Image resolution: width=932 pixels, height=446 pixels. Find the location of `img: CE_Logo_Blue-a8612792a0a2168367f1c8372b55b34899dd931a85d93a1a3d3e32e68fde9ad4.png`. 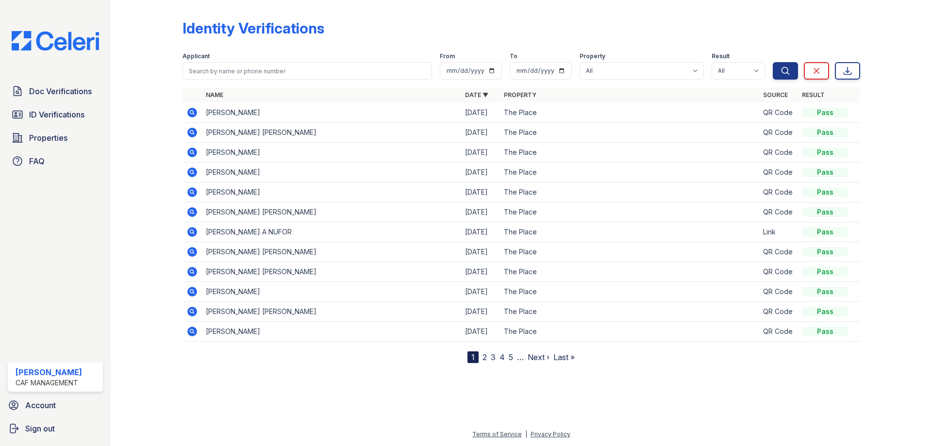

img: CE_Logo_Blue-a8612792a0a2168367f1c8372b55b34899dd931a85d93a1a3d3e32e68fde9ad4.png is located at coordinates (55, 41).